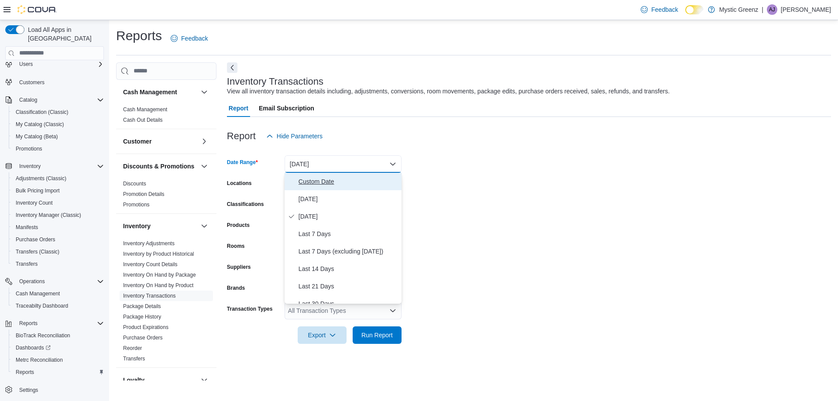 Image resolution: width=838 pixels, height=401 pixels. I want to click on a: Inventory Transactions, so click(149, 296).